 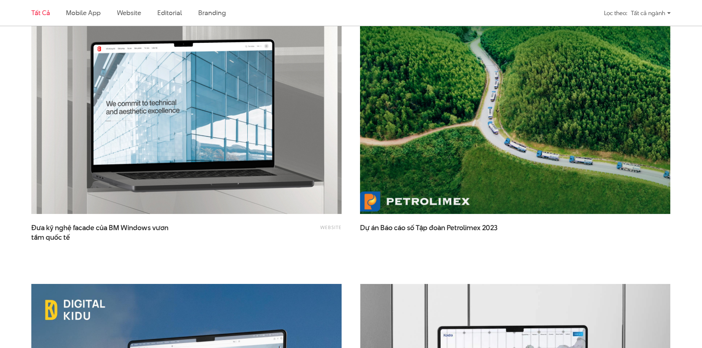 I want to click on a: Editorial, so click(x=169, y=13).